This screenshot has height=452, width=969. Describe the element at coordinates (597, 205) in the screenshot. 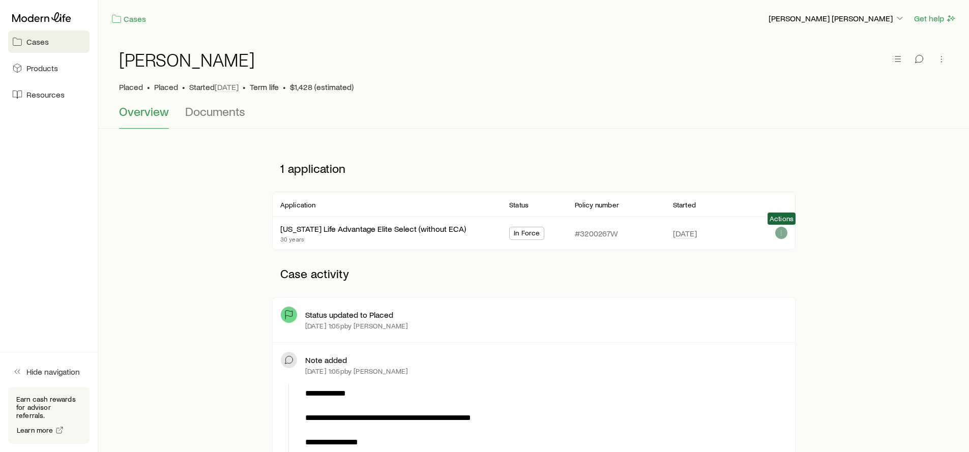

I see `p: Policy number` at that location.